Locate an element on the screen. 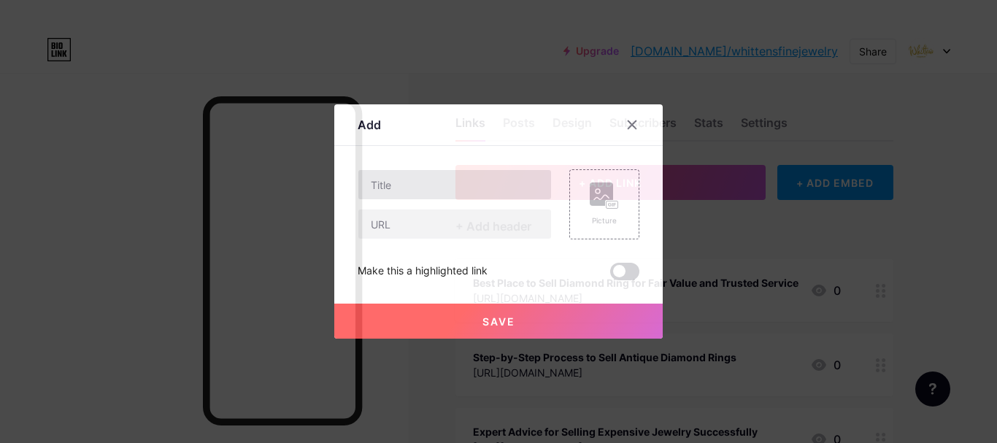 The image size is (997, 443). button: Save is located at coordinates (498, 321).